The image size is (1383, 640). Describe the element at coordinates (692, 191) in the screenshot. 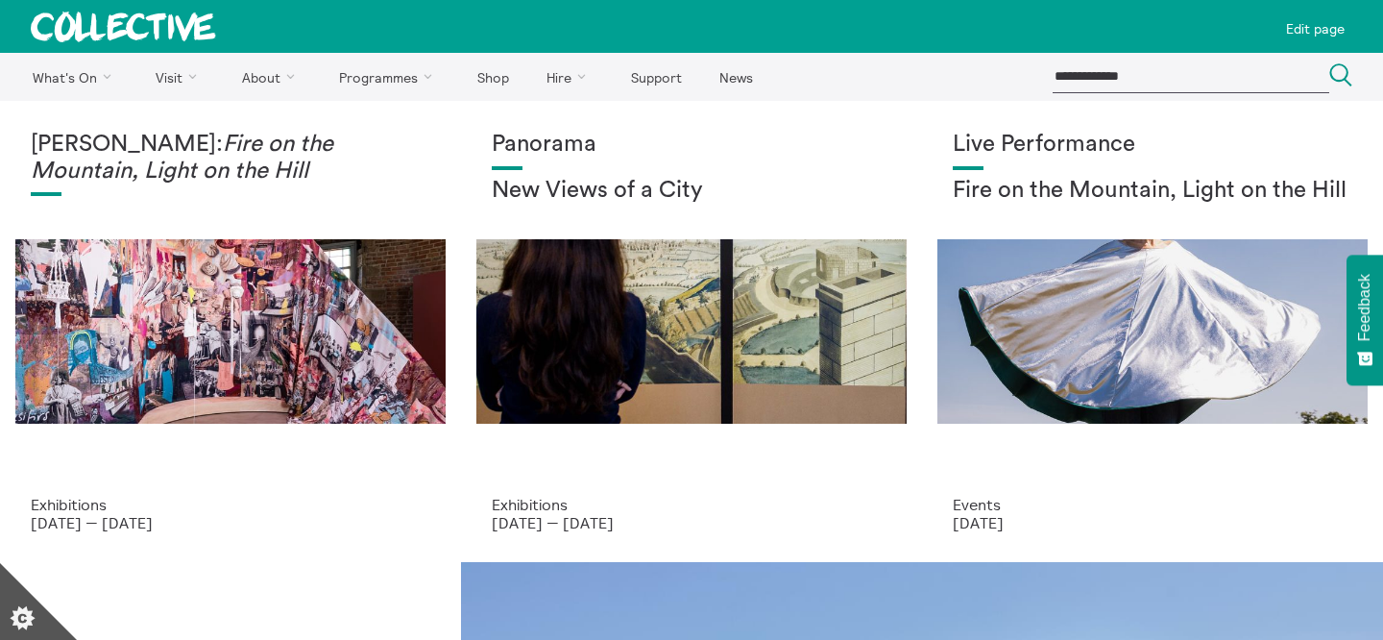

I see `h2: New Views of a City` at that location.